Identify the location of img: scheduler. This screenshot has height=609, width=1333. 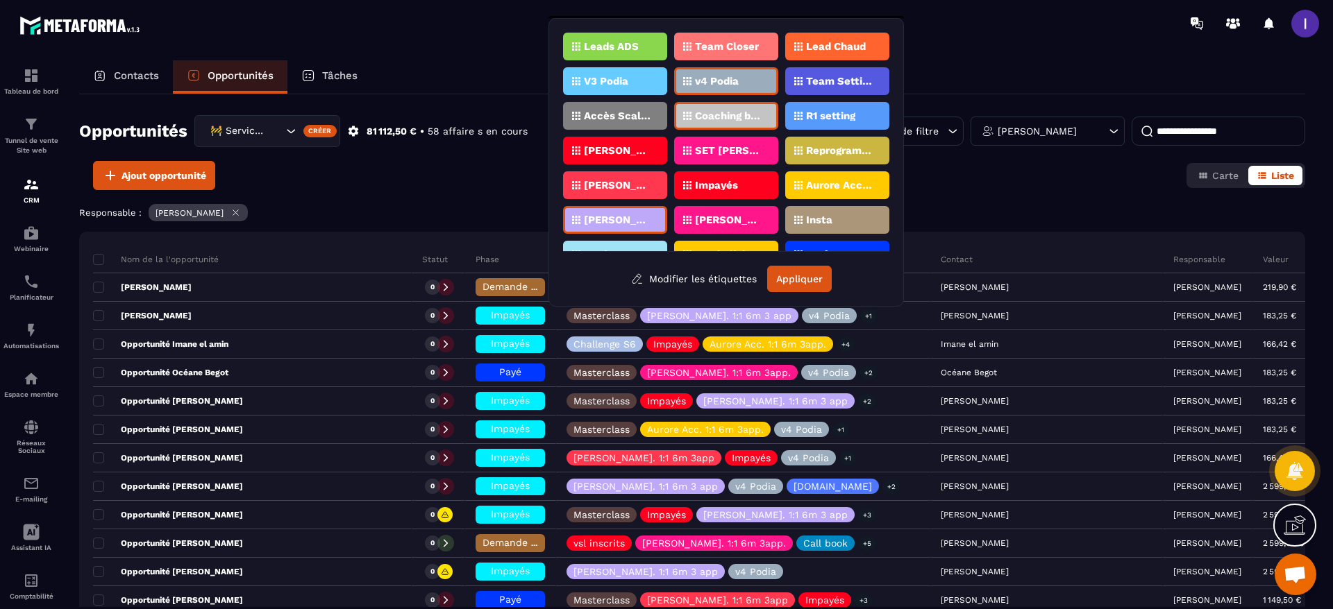
(31, 282).